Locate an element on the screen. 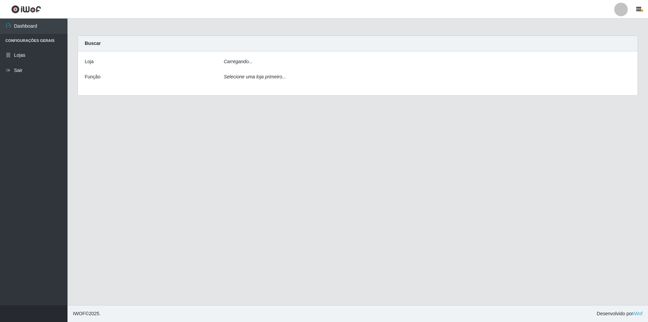 The height and width of the screenshot is (322, 648). strong: Buscar is located at coordinates (92, 43).